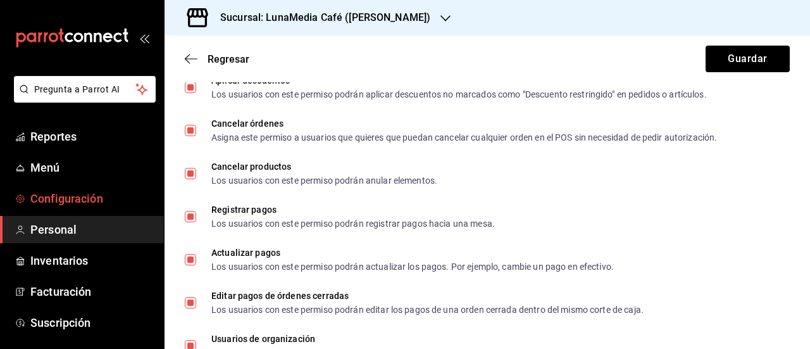  What do you see at coordinates (459, 80) in the screenshot?
I see `div: Aplicar descuentos` at bounding box center [459, 80].